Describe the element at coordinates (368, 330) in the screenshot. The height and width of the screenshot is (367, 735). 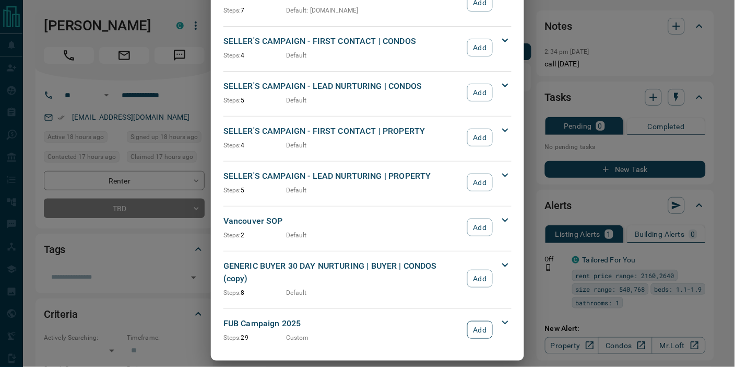
I see `div: FUB Campaign 2025Steps:29CustomAdd` at that location.